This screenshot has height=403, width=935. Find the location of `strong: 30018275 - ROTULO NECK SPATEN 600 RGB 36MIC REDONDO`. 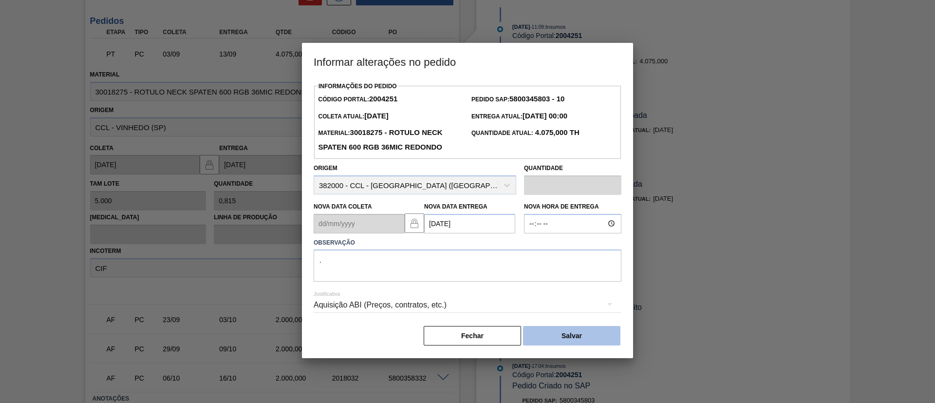

strong: 30018275 - ROTULO NECK SPATEN 600 RGB 36MIC REDONDO is located at coordinates (380, 139).